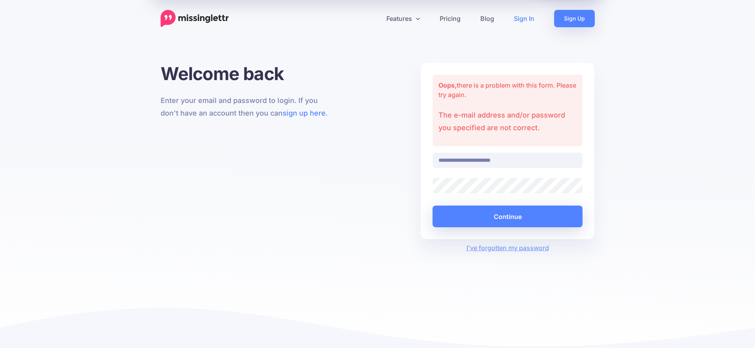 The height and width of the screenshot is (348, 755). Describe the element at coordinates (403, 19) in the screenshot. I see `a: Features` at that location.